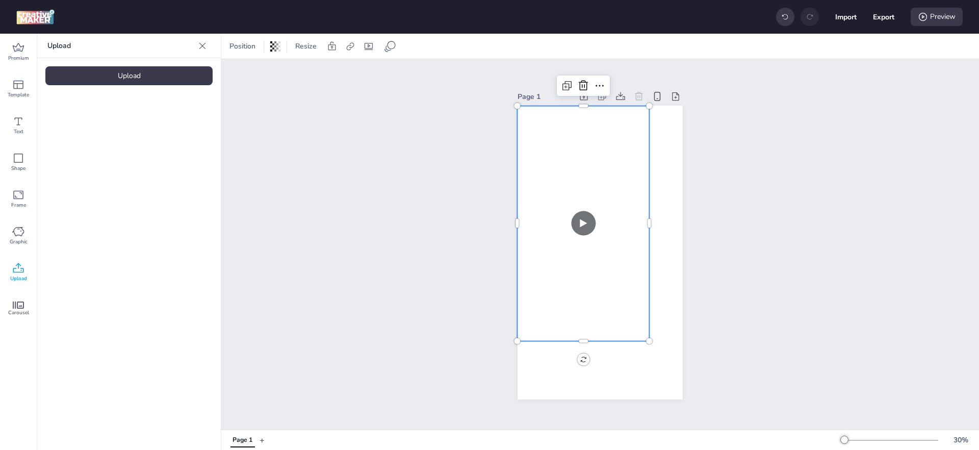 The image size is (979, 450). What do you see at coordinates (961, 440) in the screenshot?
I see `div: 30 %` at bounding box center [961, 440].